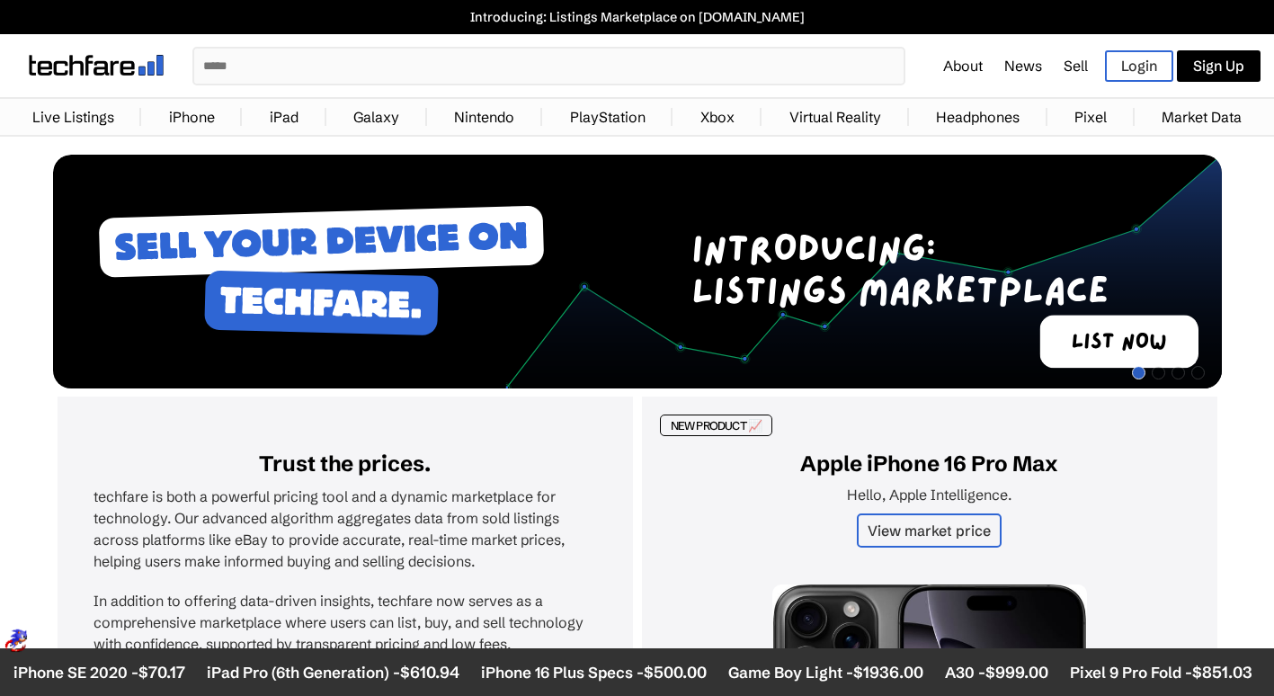 This screenshot has width=1274, height=696. What do you see at coordinates (345, 529) in the screenshot?
I see `p: techfare is both a powerful pricing tool and a dynamic marketplace for technology. Our advanced a...` at bounding box center [345, 529].